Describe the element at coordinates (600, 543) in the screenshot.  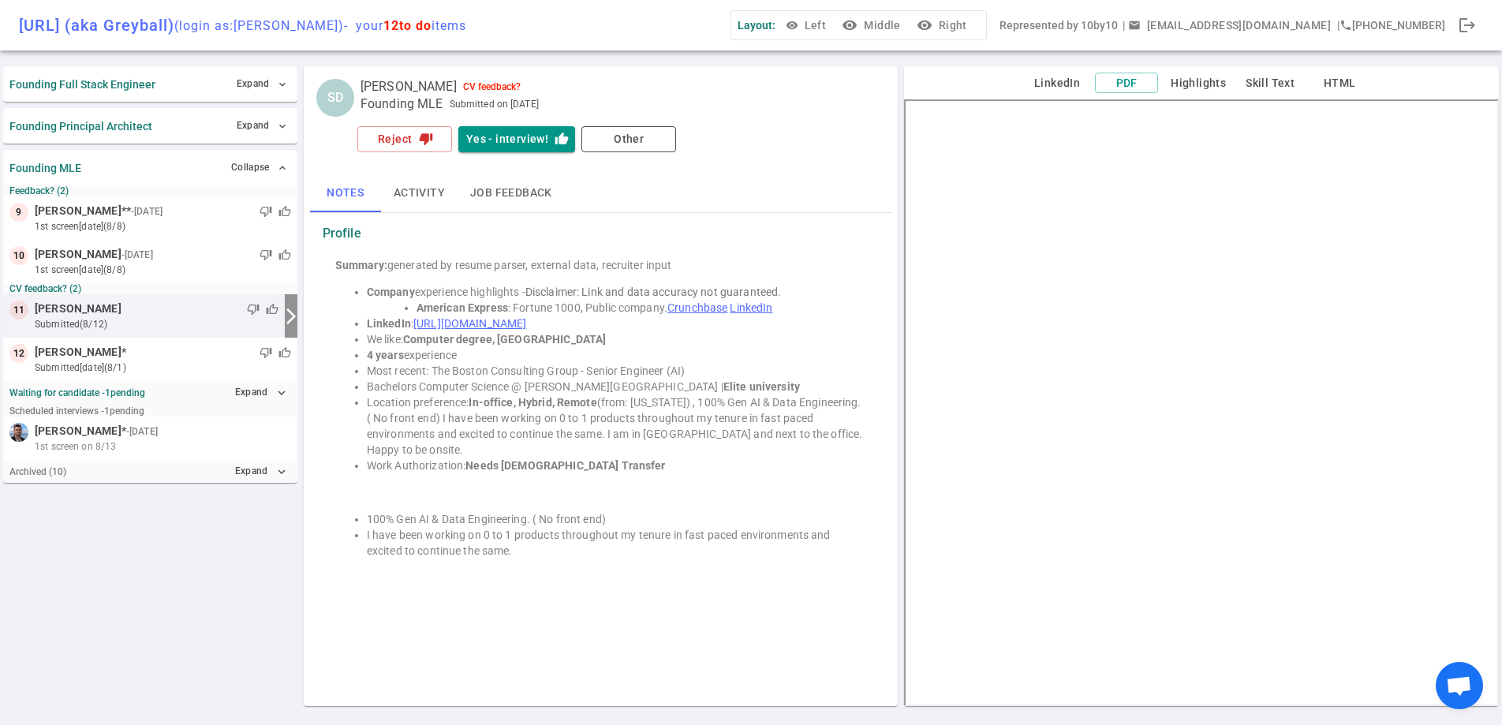
I see `span: I have been working on 0 to 1 products throughout my tenure in fast paced environments and excite...` at that location.